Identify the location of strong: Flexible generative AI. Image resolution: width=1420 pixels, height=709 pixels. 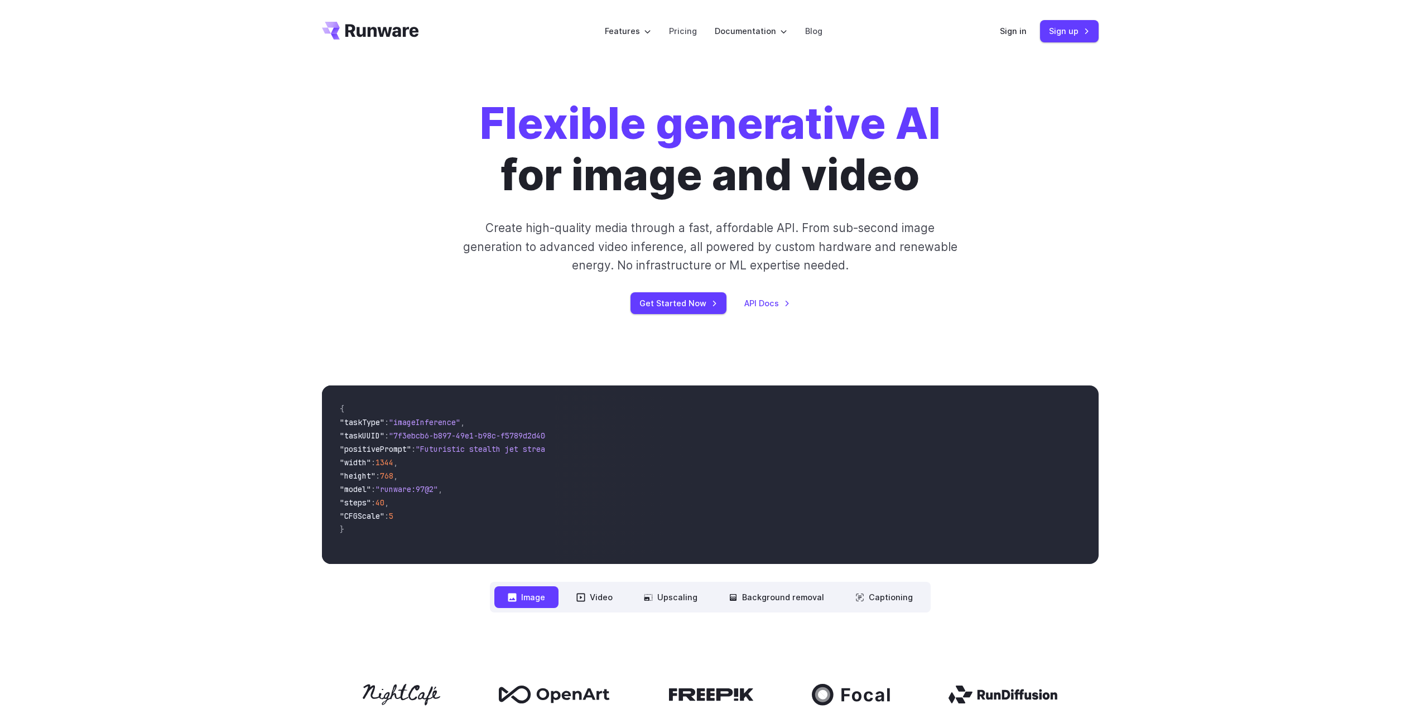
(710, 123).